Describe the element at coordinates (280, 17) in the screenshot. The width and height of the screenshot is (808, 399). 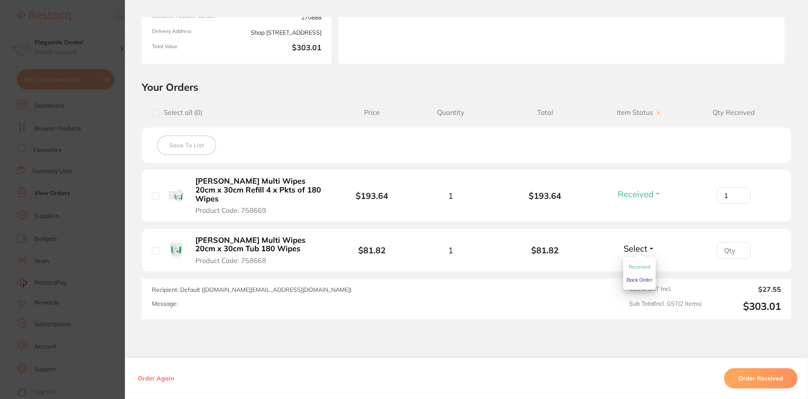
I see `span: 270888` at that location.